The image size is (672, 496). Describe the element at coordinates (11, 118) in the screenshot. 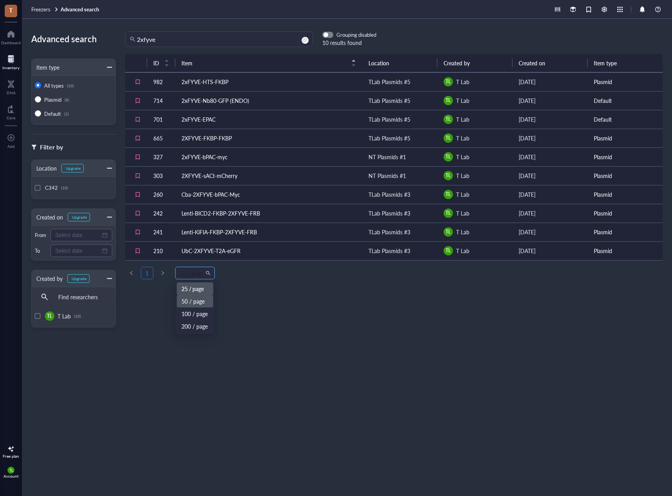

I see `div: Core` at that location.